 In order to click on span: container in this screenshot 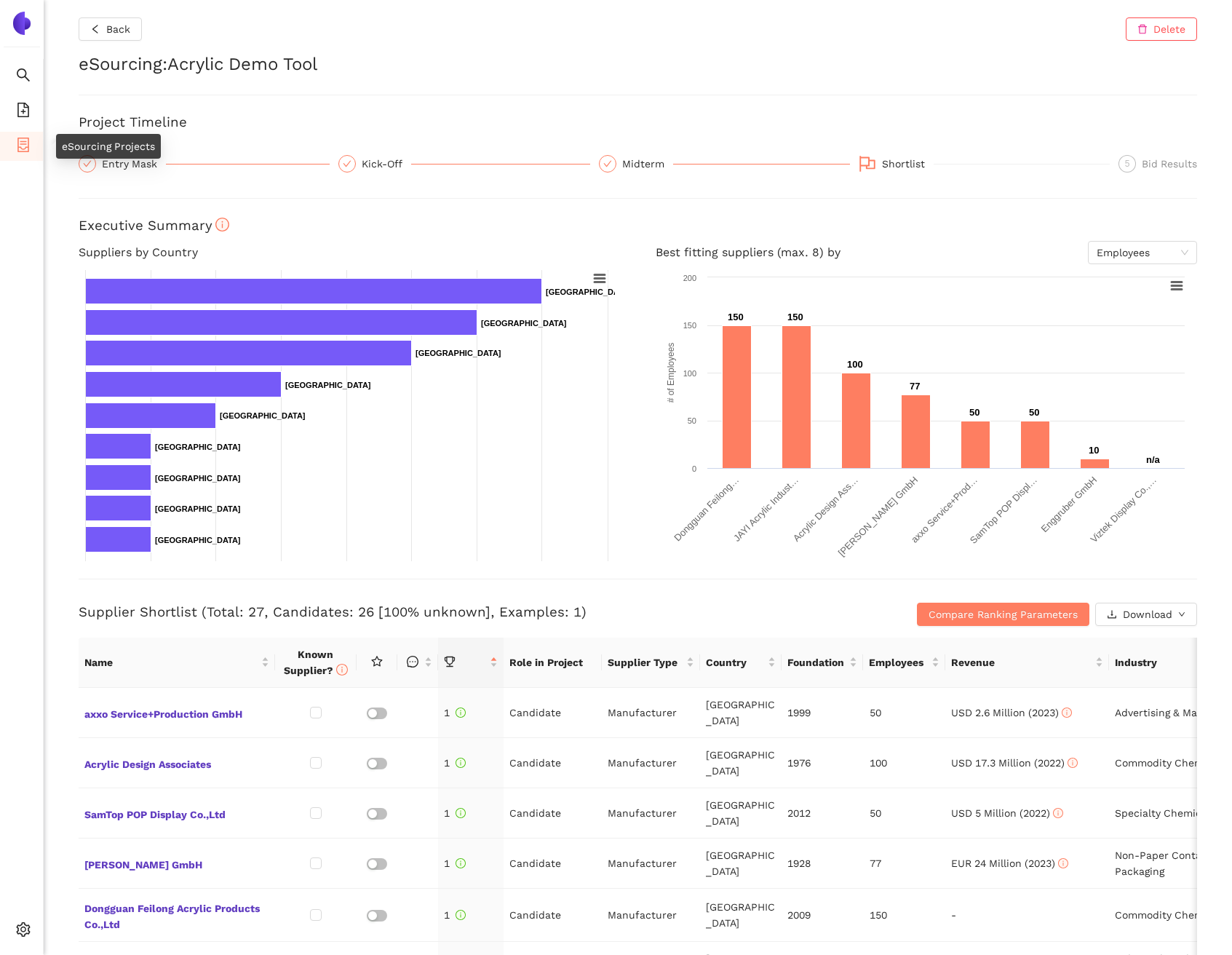, I will do `click(24, 147)`.